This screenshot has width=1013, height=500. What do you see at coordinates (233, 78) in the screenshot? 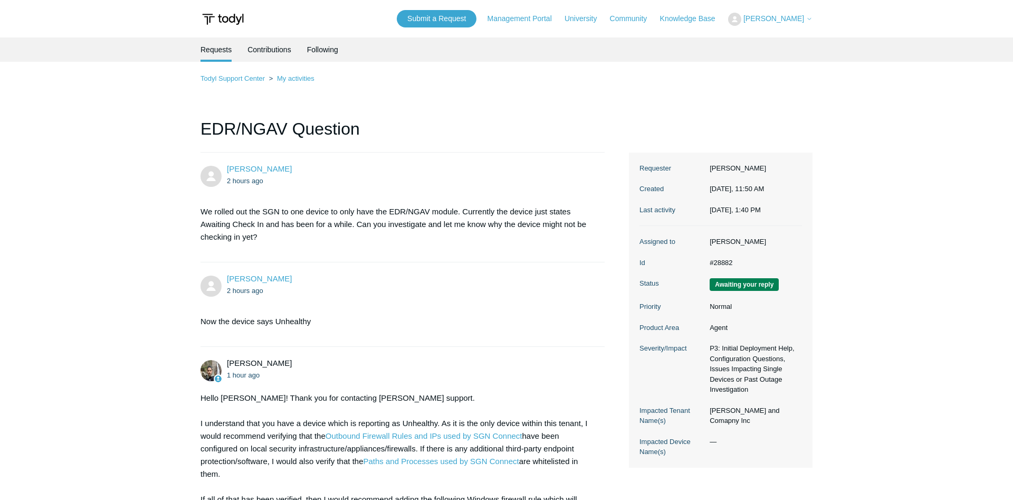
I see `a: Todyl Support Center` at bounding box center [233, 78].